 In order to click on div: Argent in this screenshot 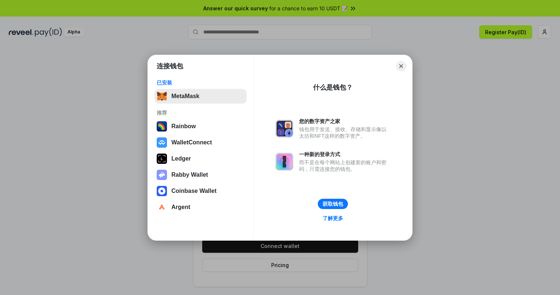, I will do `click(181, 207)`.